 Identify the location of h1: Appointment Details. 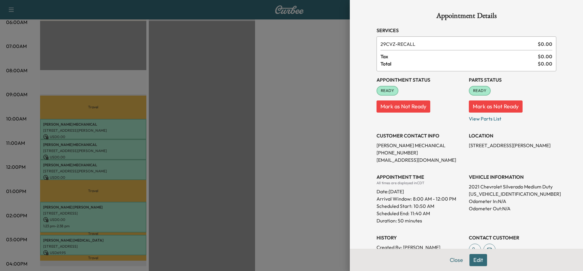
(467, 17).